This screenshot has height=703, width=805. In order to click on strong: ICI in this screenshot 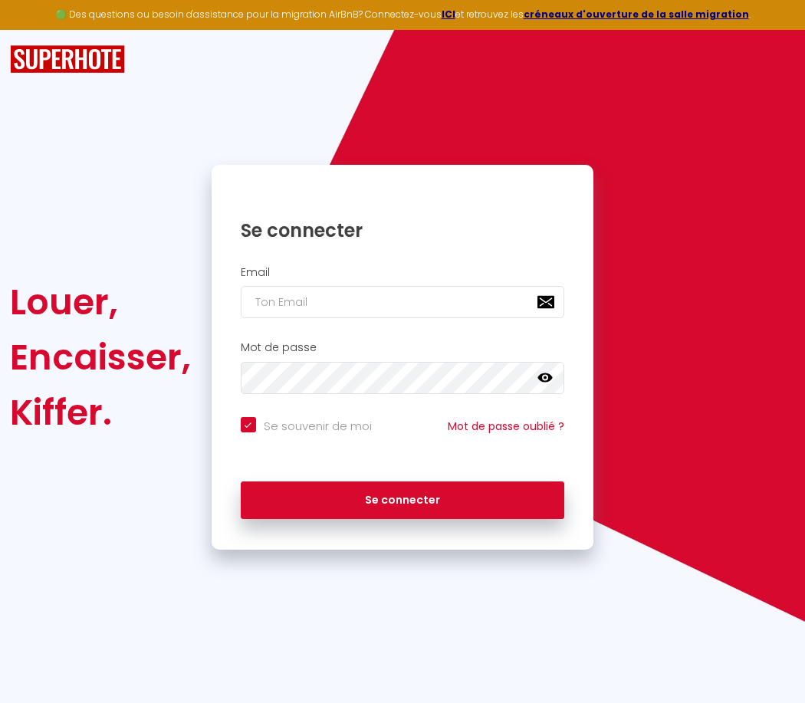, I will do `click(448, 14)`.